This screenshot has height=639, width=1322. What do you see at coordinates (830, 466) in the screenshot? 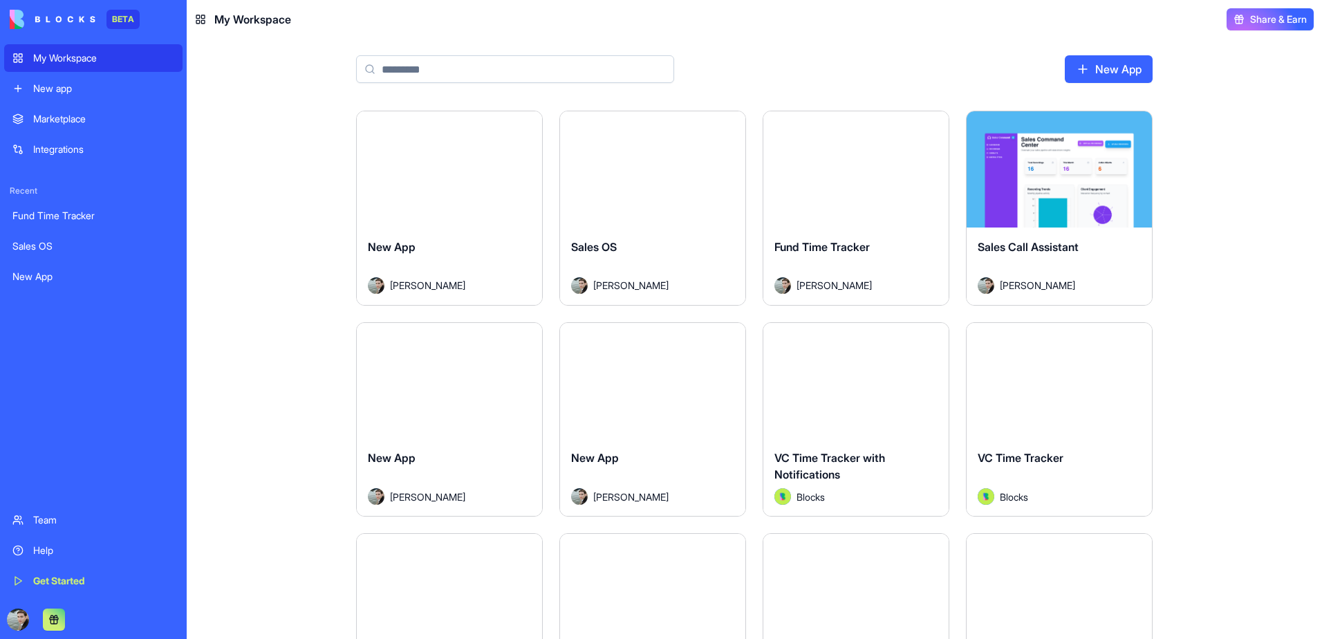
I see `span: VC Time Tracker with Notifications` at bounding box center [830, 466].